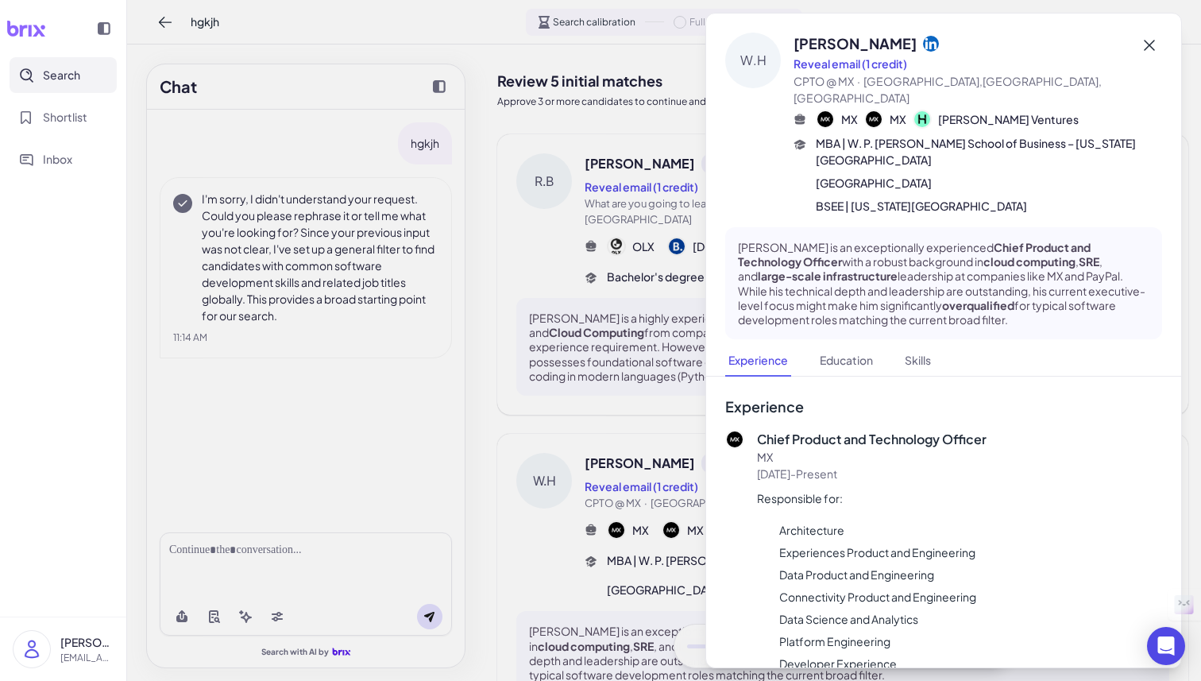 This screenshot has width=1201, height=681. Describe the element at coordinates (828, 276) in the screenshot. I see `strong: large-scale infrastructure` at that location.